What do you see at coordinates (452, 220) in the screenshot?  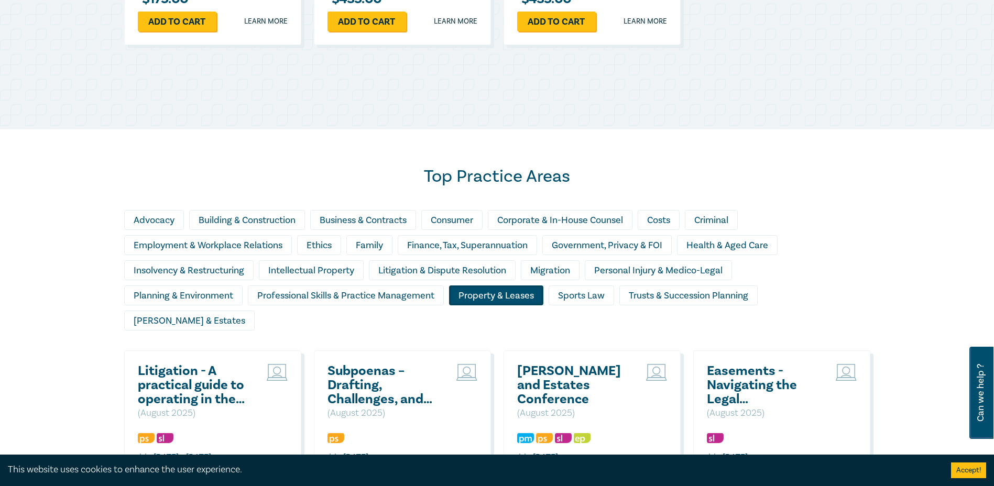 I see `div: Consumer` at bounding box center [452, 220].